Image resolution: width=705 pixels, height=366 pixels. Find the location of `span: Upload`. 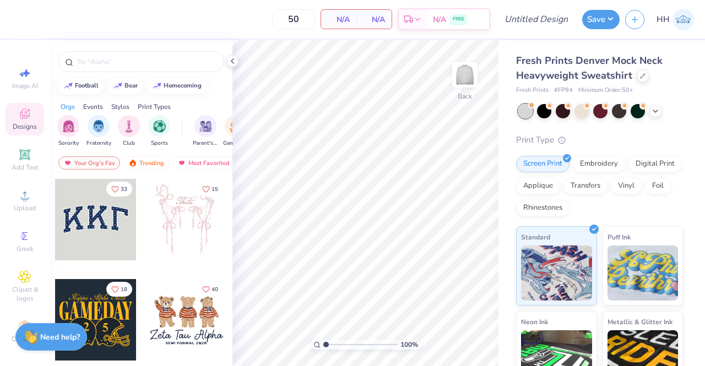

span: Upload is located at coordinates (25, 208).